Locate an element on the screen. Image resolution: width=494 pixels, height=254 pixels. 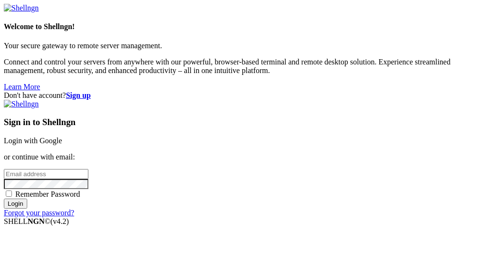
span: SHELL © is located at coordinates (36, 221).